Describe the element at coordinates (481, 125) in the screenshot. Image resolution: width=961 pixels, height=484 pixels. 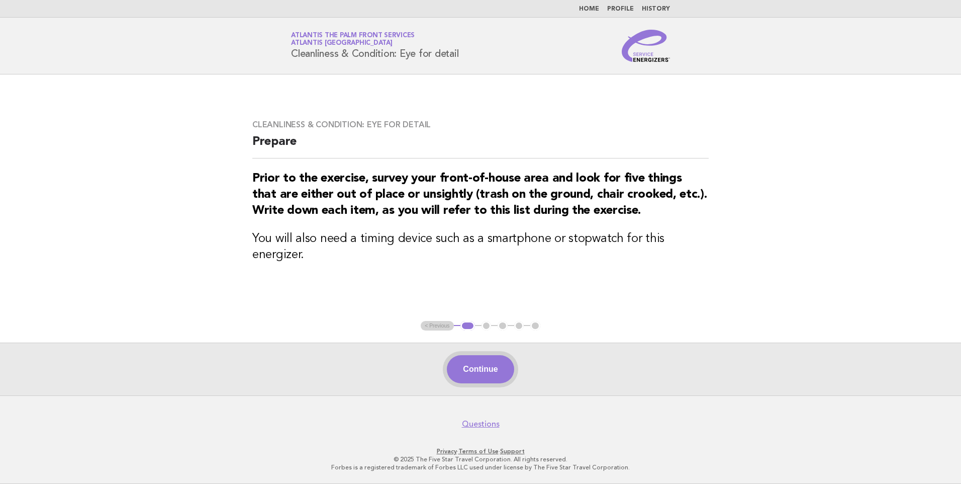
I see `h3: Cleanliness & Condition: Eye for detail` at that location.